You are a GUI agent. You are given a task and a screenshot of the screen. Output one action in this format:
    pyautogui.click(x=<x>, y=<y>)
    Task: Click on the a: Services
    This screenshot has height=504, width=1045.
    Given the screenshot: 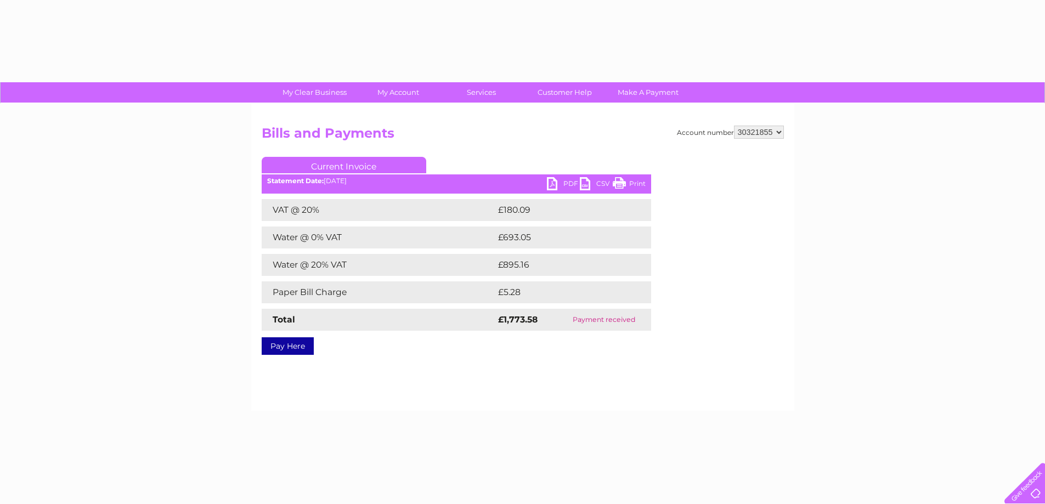 What is the action you would take?
    pyautogui.click(x=481, y=92)
    